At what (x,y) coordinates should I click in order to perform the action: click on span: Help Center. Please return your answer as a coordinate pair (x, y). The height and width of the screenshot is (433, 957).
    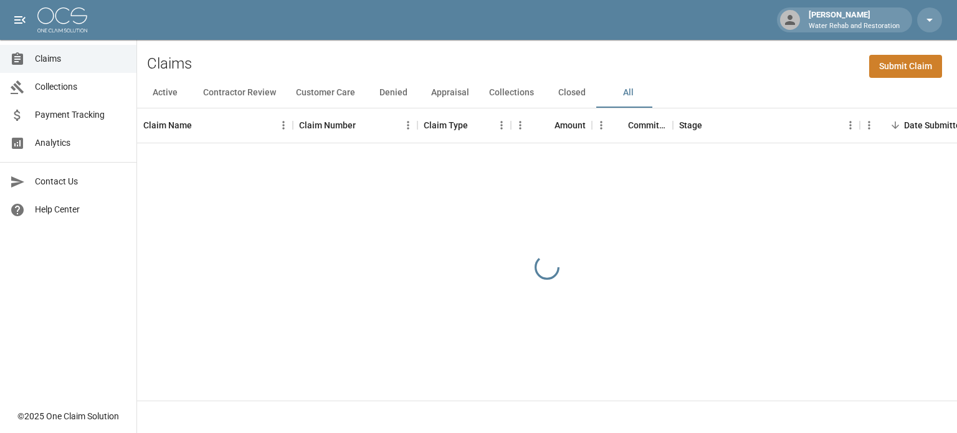
    Looking at the image, I should click on (80, 209).